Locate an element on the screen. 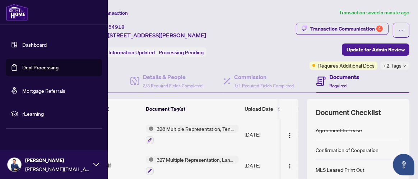 This screenshot has height=179, width=418. span: Document Checklist is located at coordinates (349, 112).